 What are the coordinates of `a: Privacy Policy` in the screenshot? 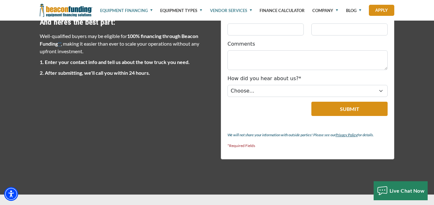 It's located at (346, 135).